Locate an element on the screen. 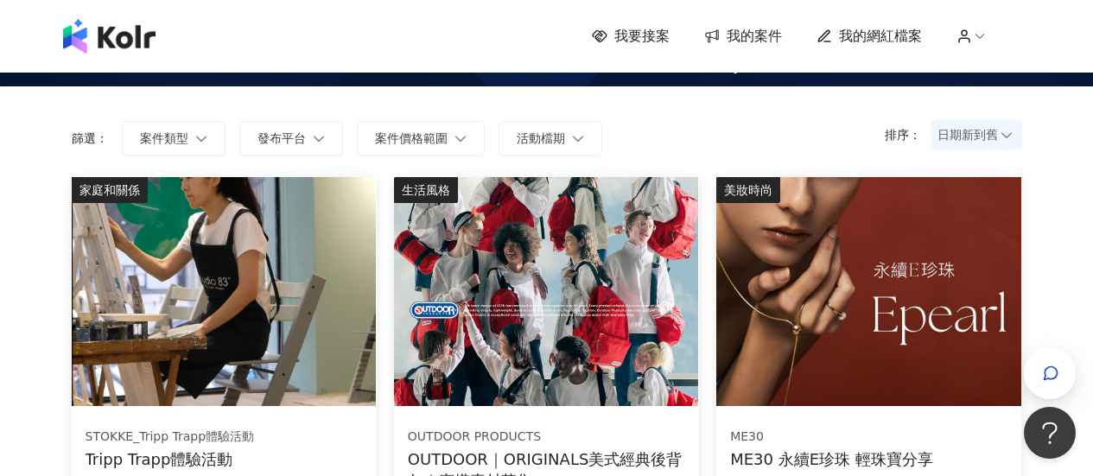 The image size is (1093, 476). span: 活動檔期 is located at coordinates (541, 138).